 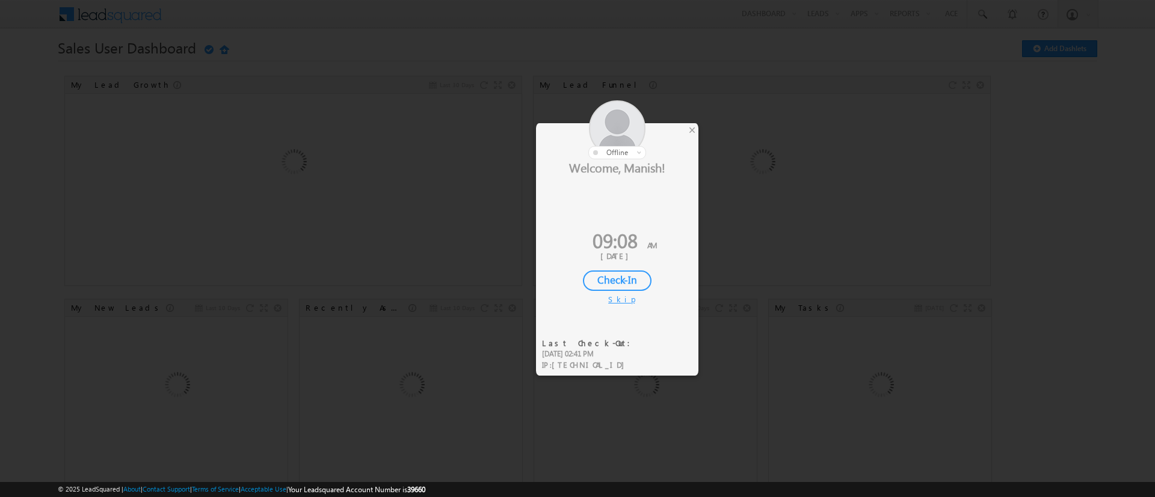 What do you see at coordinates (617, 167) in the screenshot?
I see `div: Welcome, Manish!` at bounding box center [617, 167].